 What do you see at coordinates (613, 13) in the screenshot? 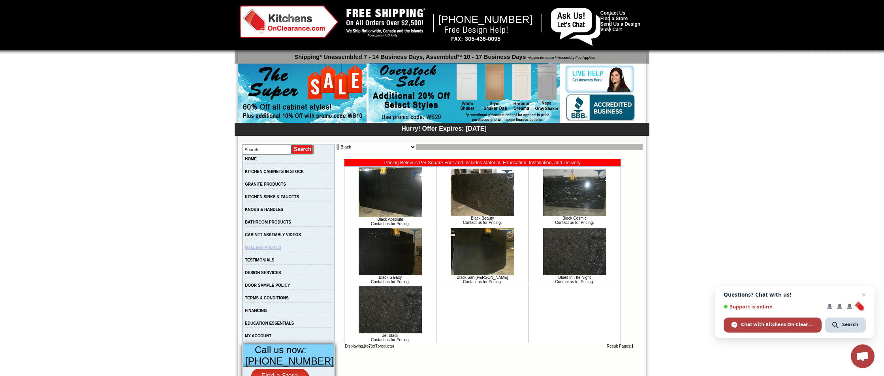
I see `a: Contact Us` at bounding box center [613, 13].